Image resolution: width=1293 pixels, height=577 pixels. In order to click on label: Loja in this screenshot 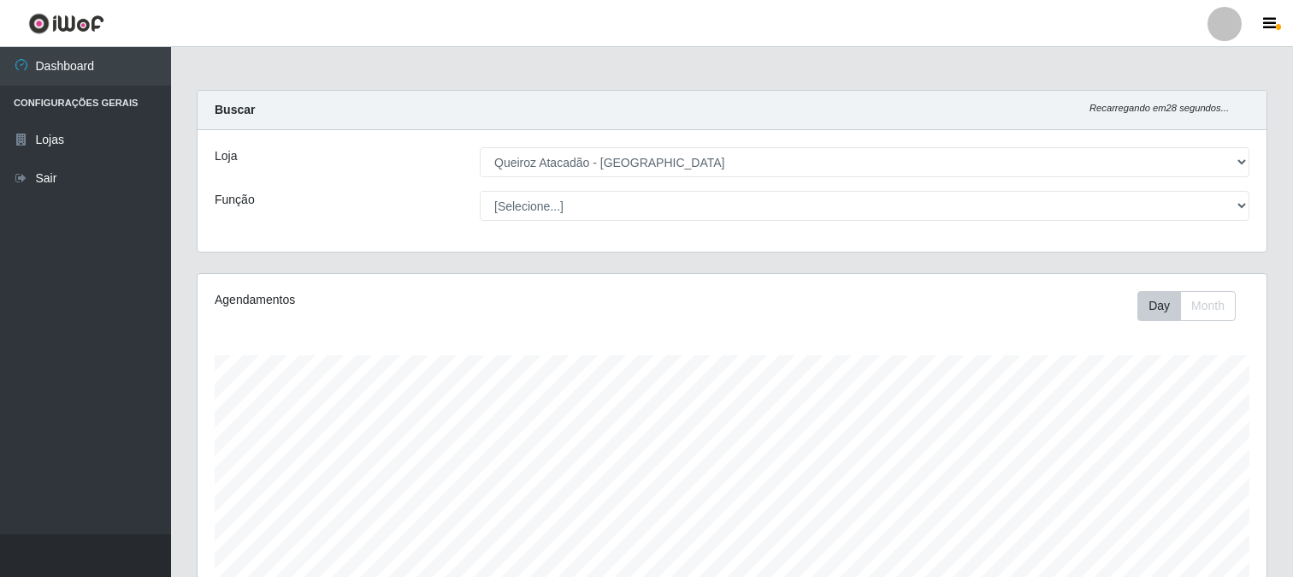, I will do `click(226, 156)`.